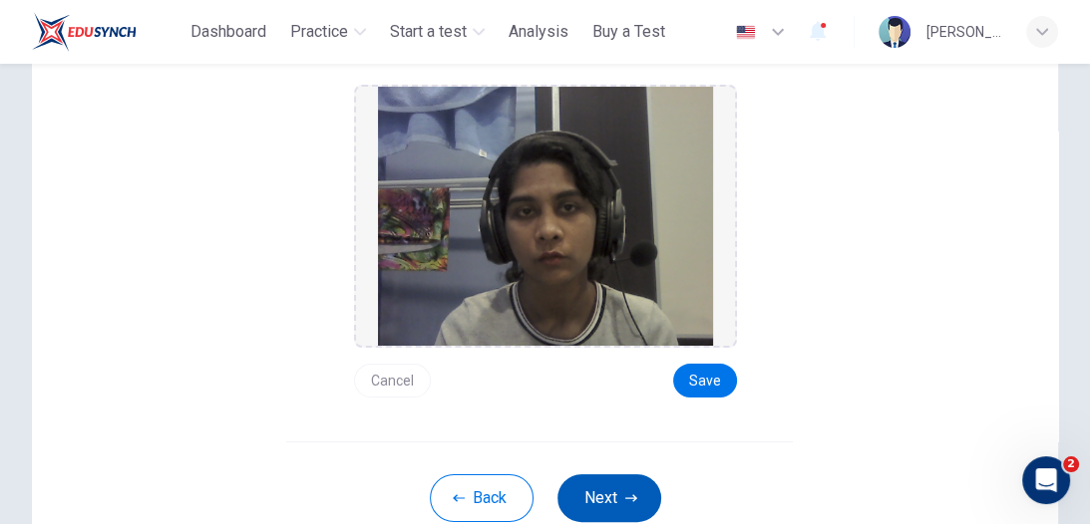 The height and width of the screenshot is (524, 1090). Describe the element at coordinates (545, 216) in the screenshot. I see `img: preview screemshot` at that location.